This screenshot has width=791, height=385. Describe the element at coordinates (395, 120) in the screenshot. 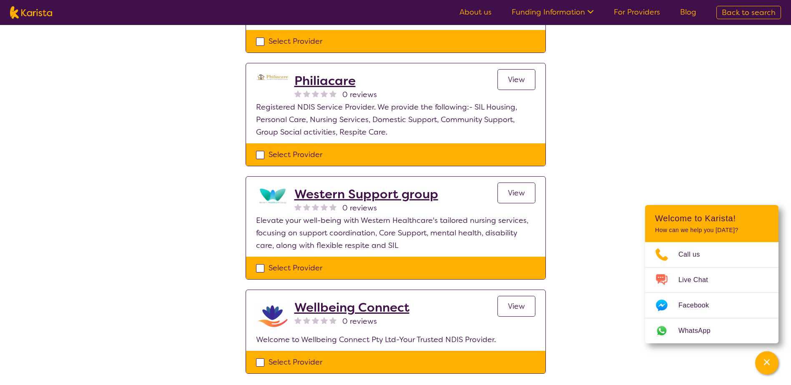

I see `p: Registered NDIS Service Provider. We provide the following:- SIL Housing, Personal Care, Nursing ...` at that location.